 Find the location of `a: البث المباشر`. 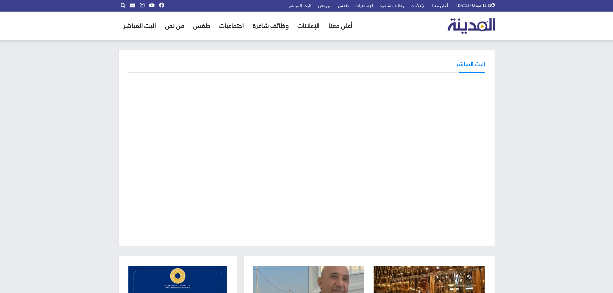

a: البث المباشر is located at coordinates (139, 26).